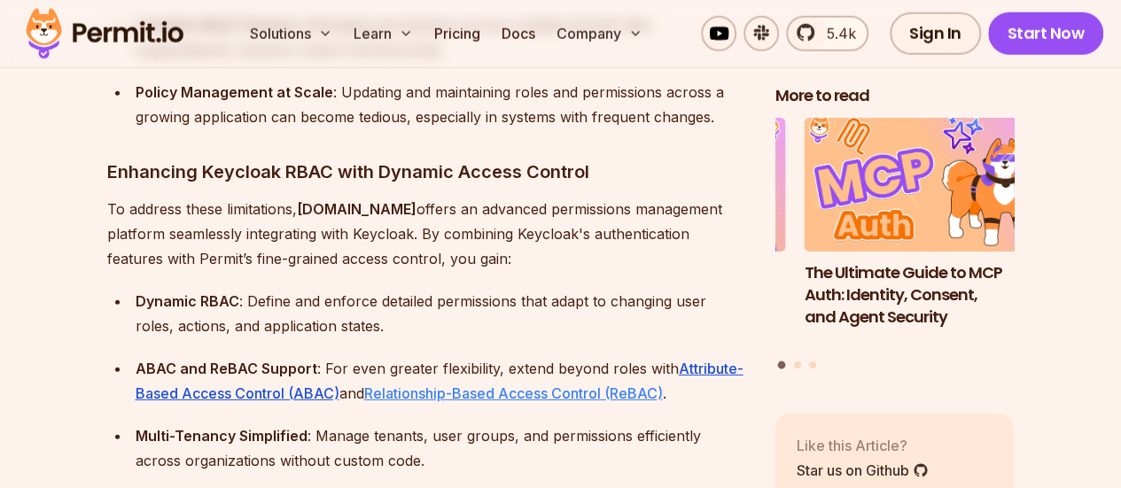 This screenshot has height=488, width=1121. What do you see at coordinates (895, 96) in the screenshot?
I see `h2: More to read` at bounding box center [895, 96].